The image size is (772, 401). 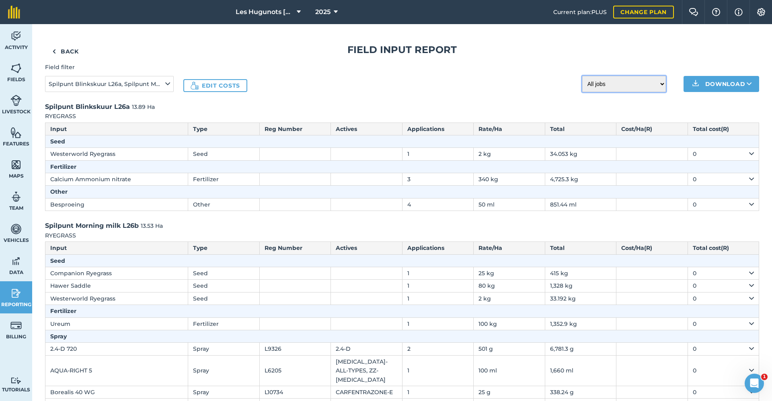 What do you see at coordinates (764, 377) in the screenshot?
I see `span: 1` at bounding box center [764, 377].